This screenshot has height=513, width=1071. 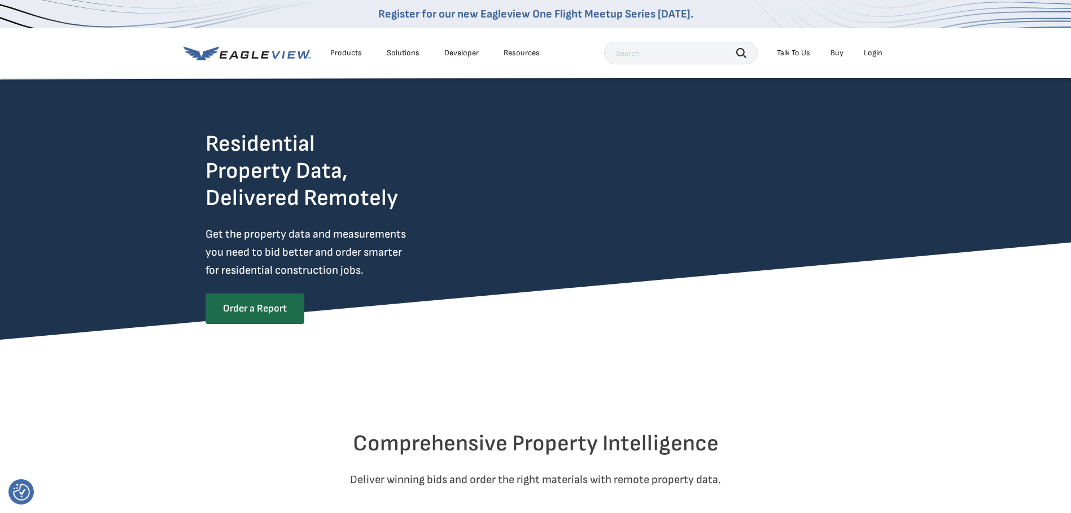 What do you see at coordinates (536, 444) in the screenshot?
I see `h2: Comprehensive Property Intelligence` at bounding box center [536, 444].